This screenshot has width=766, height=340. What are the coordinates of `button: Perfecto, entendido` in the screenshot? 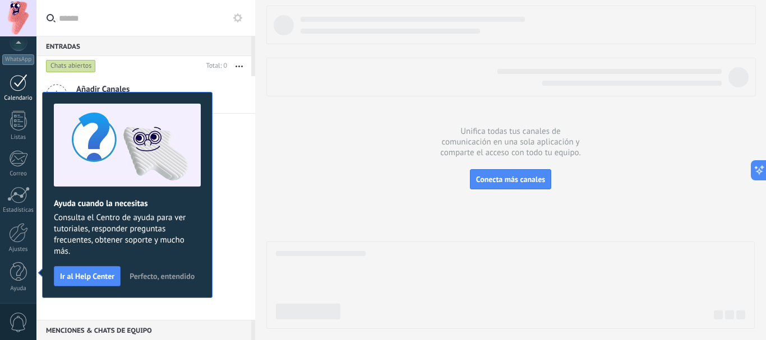 It's located at (162, 276).